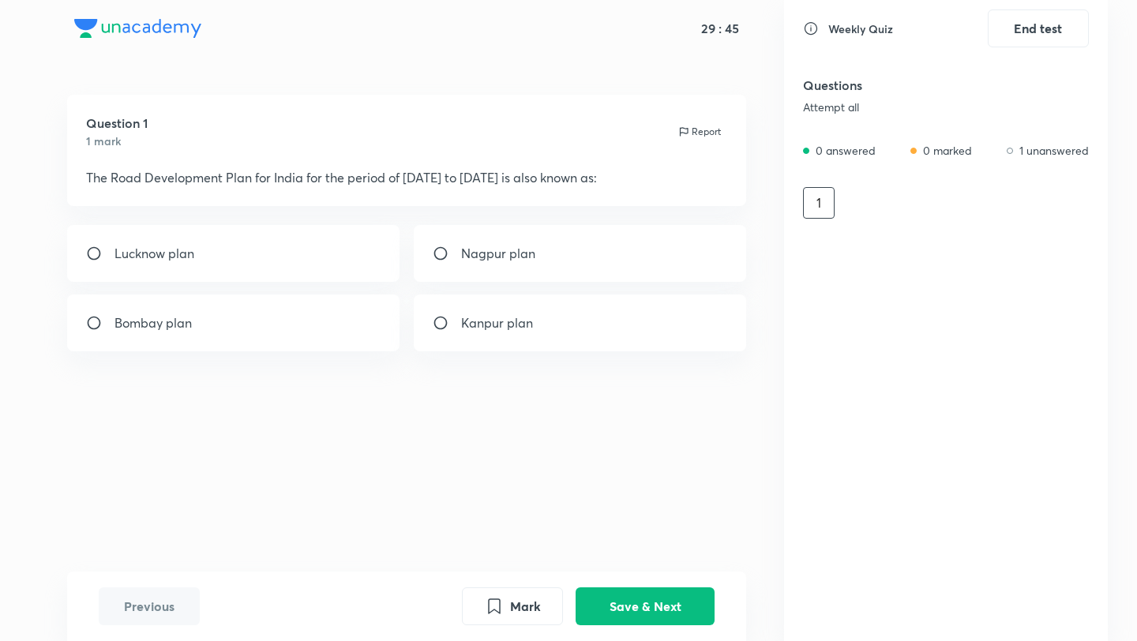 This screenshot has height=641, width=1137. What do you see at coordinates (845, 150) in the screenshot?
I see `p: 0 answered` at bounding box center [845, 150].